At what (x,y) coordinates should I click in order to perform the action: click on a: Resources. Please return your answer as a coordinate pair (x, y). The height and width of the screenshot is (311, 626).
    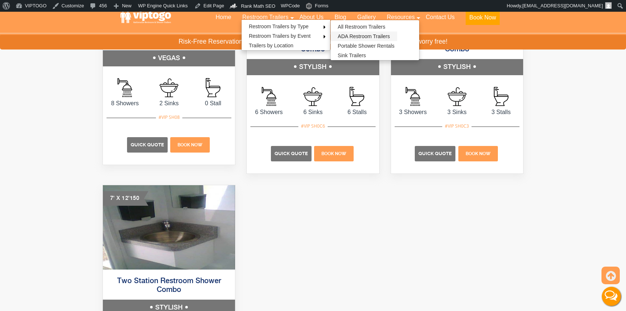
    Looking at the image, I should click on (401, 17).